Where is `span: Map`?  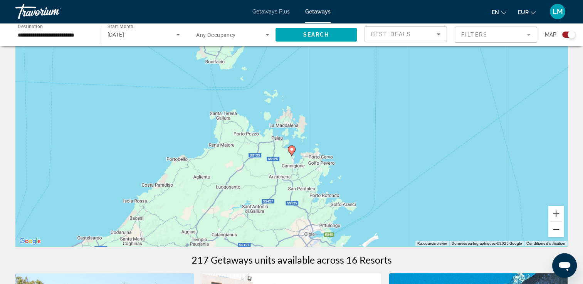
span: Map is located at coordinates (550, 35).